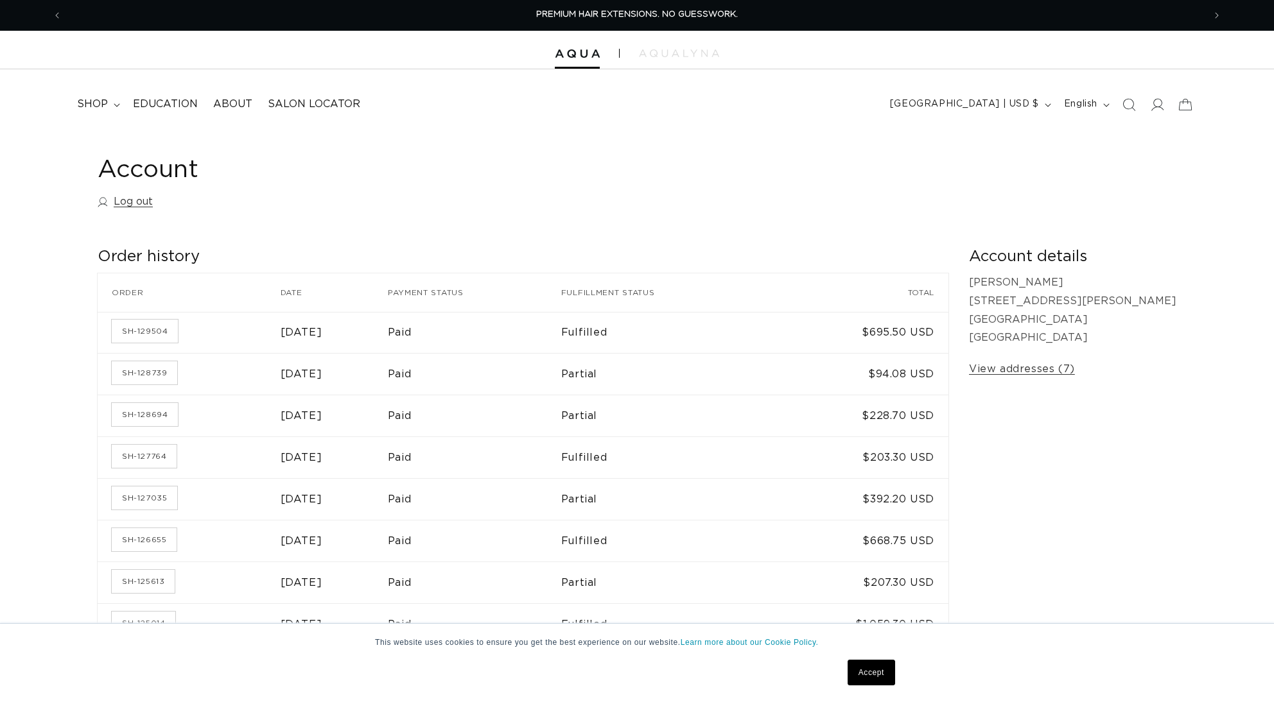 This screenshot has height=702, width=1274. What do you see at coordinates (665, 293) in the screenshot?
I see `th: Fulfillment status` at bounding box center [665, 293].